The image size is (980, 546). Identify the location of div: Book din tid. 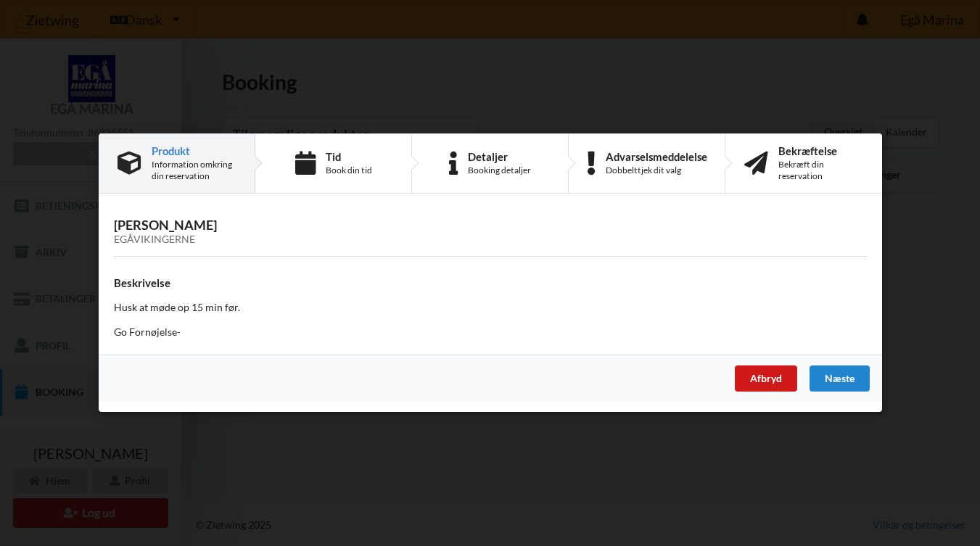
(348, 170).